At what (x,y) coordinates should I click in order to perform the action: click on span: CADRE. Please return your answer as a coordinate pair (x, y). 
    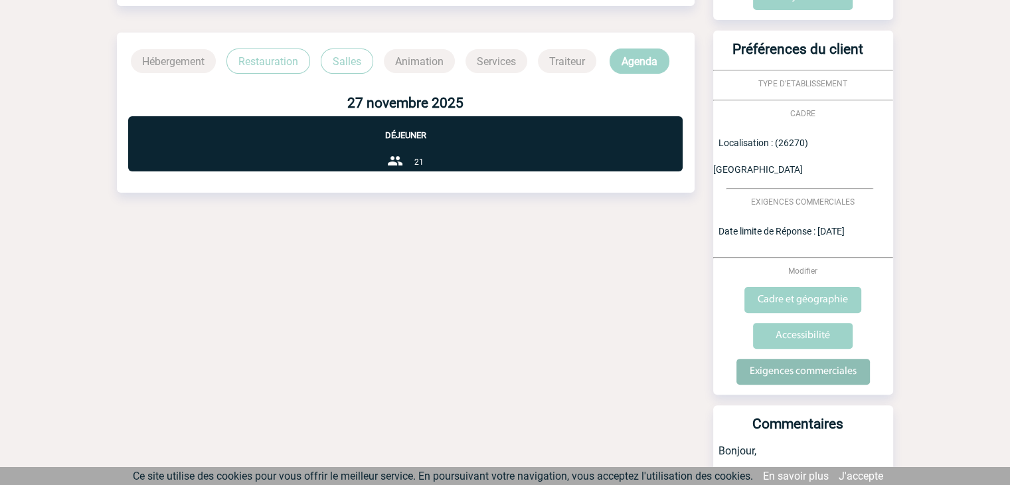
    Looking at the image, I should click on (803, 114).